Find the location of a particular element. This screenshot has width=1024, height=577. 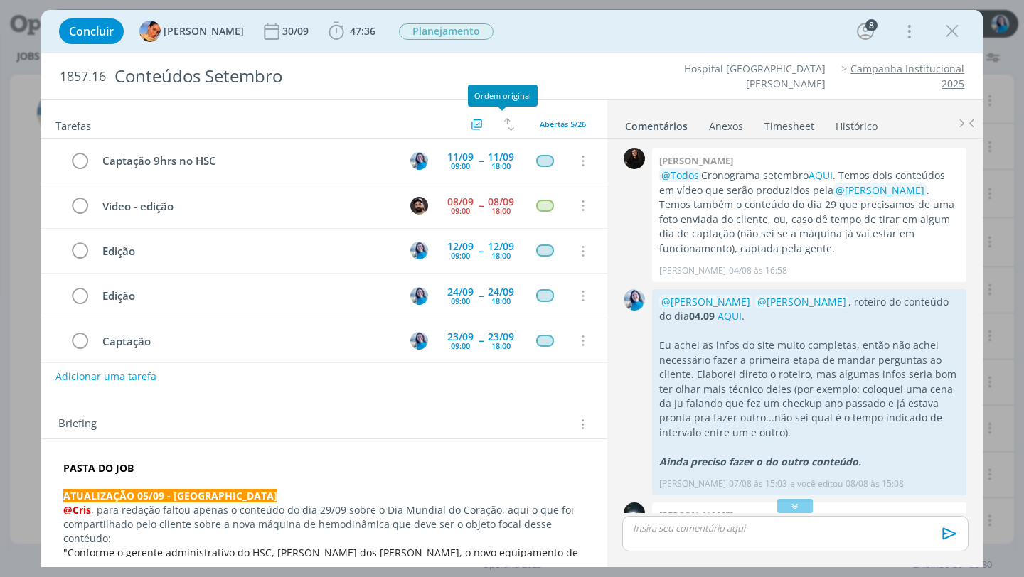

strong: PASTA DO JOB is located at coordinates (98, 468).